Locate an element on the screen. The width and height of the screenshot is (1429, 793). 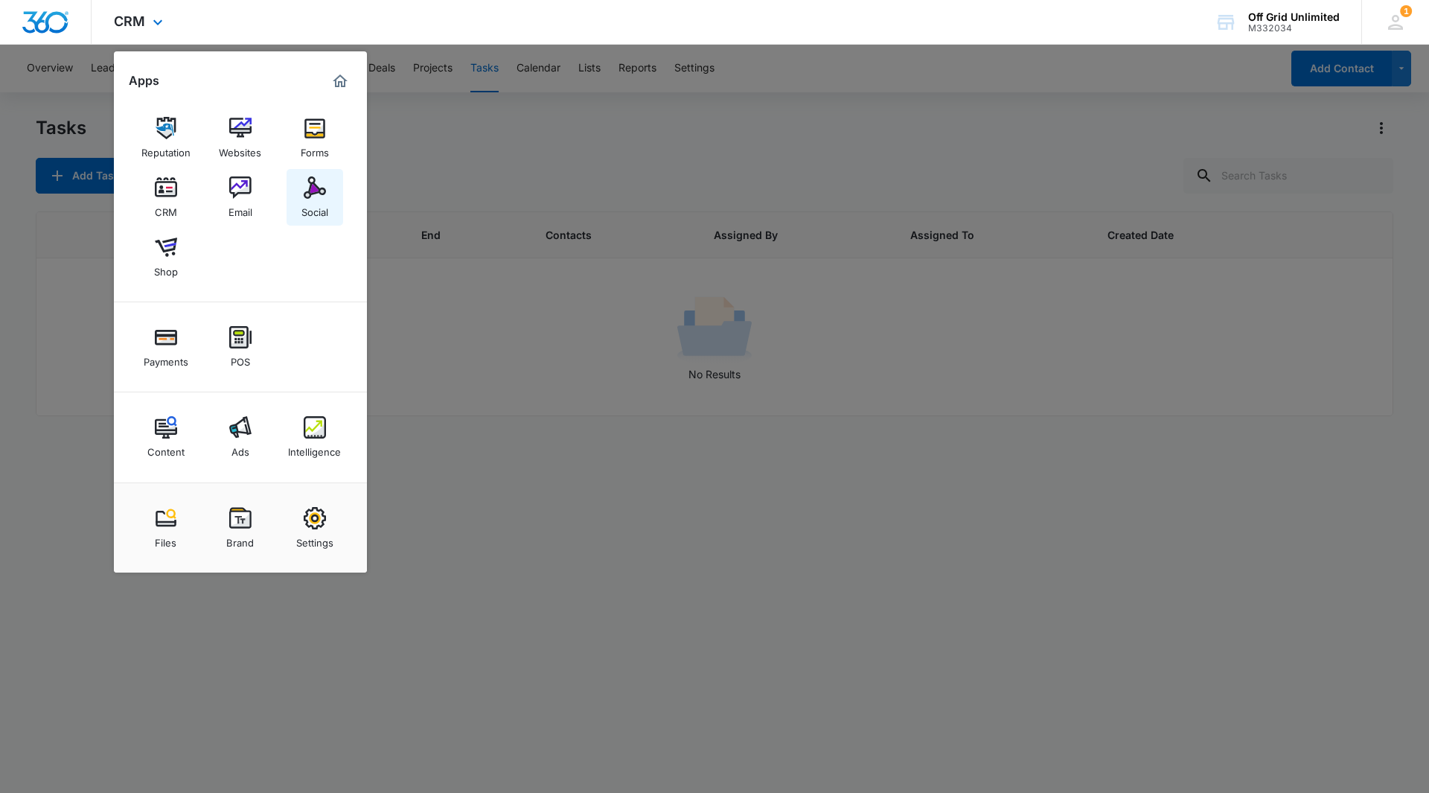
a: Ads is located at coordinates (240, 437).